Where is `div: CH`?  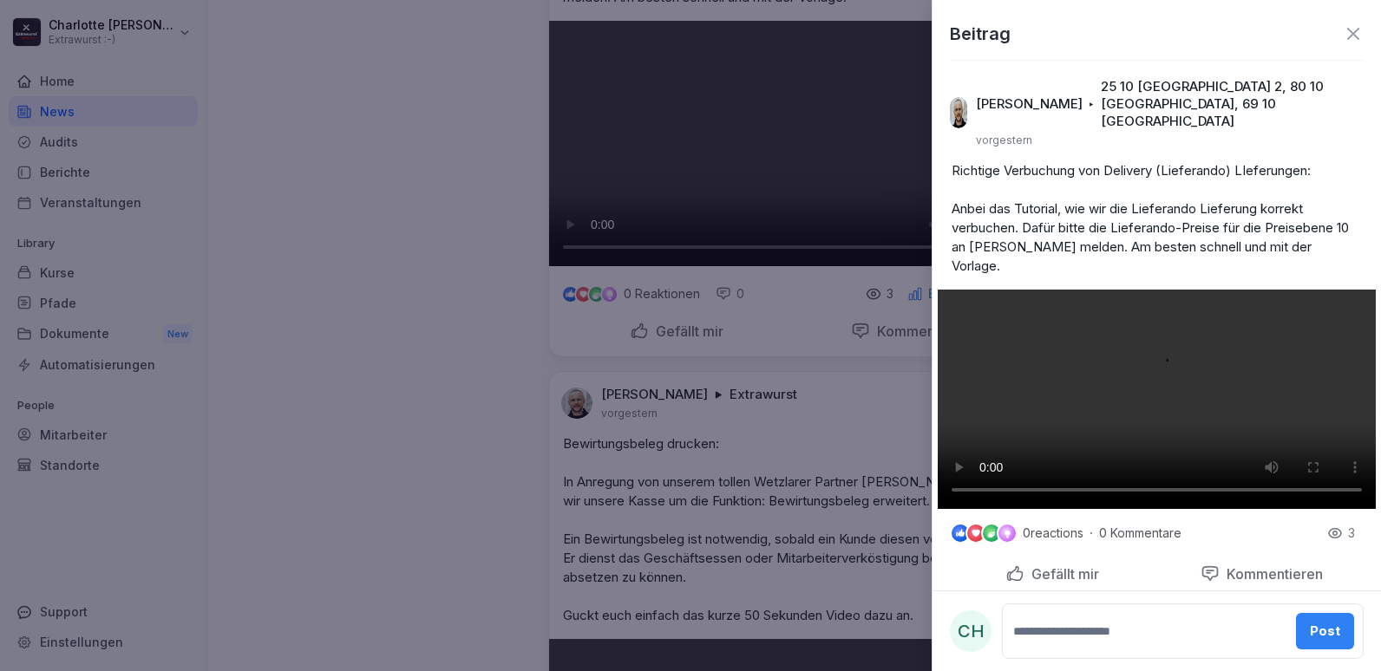 div: CH is located at coordinates (970, 631).